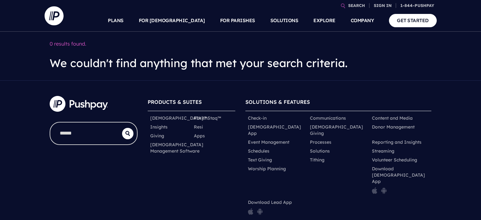 The width and height of the screenshot is (481, 220). Describe the element at coordinates (260, 160) in the screenshot. I see `a: Text Giving` at that location.